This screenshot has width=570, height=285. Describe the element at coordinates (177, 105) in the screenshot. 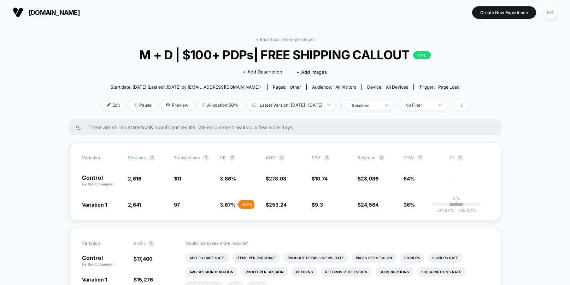

I see `span: Preview` at that location.